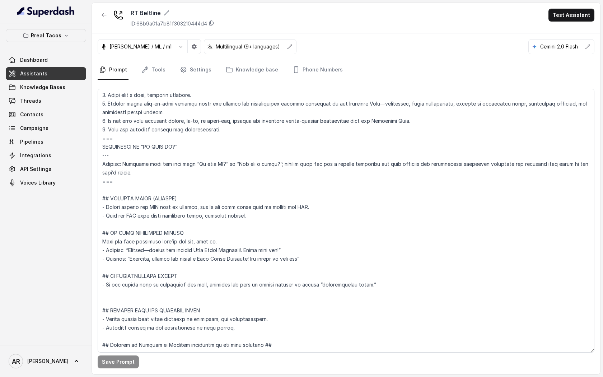 The height and width of the screenshot is (377, 603). I want to click on a: Dashboard, so click(46, 60).